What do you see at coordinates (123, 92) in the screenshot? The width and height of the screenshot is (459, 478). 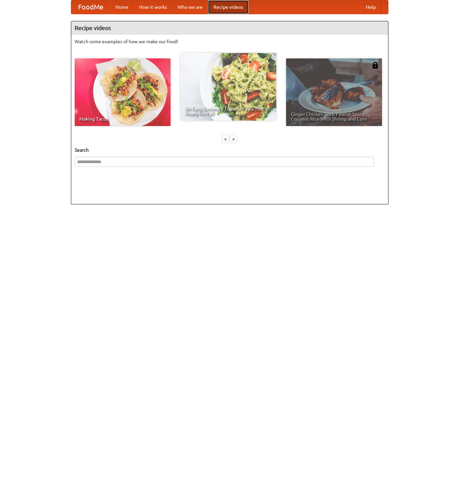 I see `a: Making Tacos` at bounding box center [123, 92].